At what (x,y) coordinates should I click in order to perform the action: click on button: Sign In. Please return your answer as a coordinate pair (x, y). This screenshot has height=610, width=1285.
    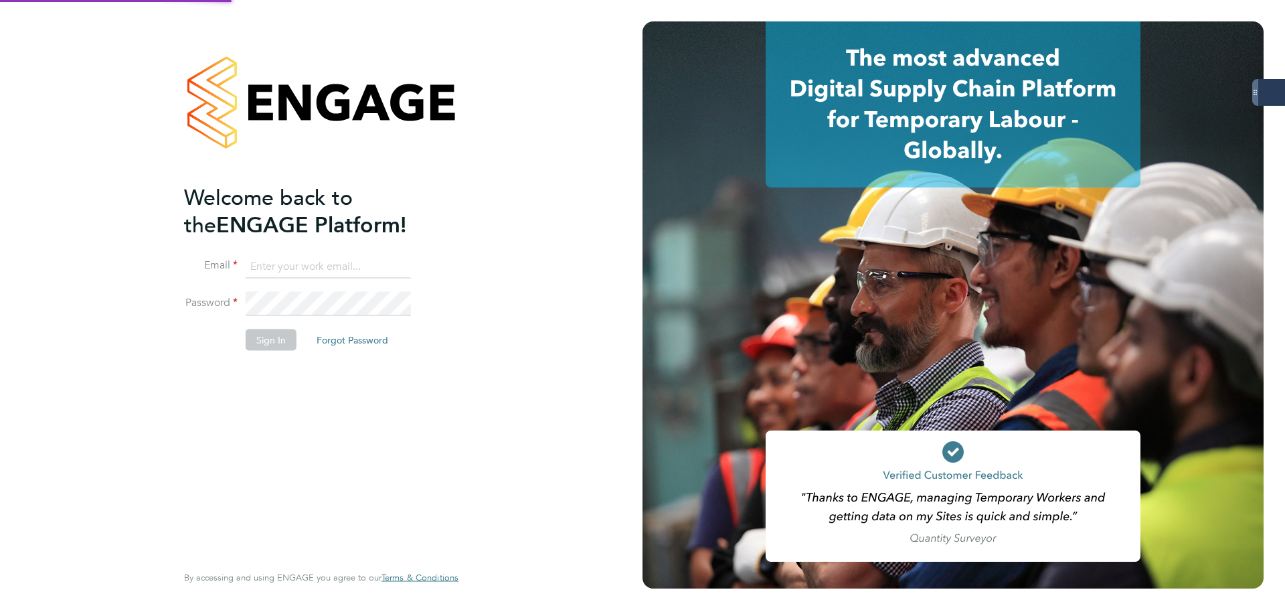
    Looking at the image, I should click on (271, 340).